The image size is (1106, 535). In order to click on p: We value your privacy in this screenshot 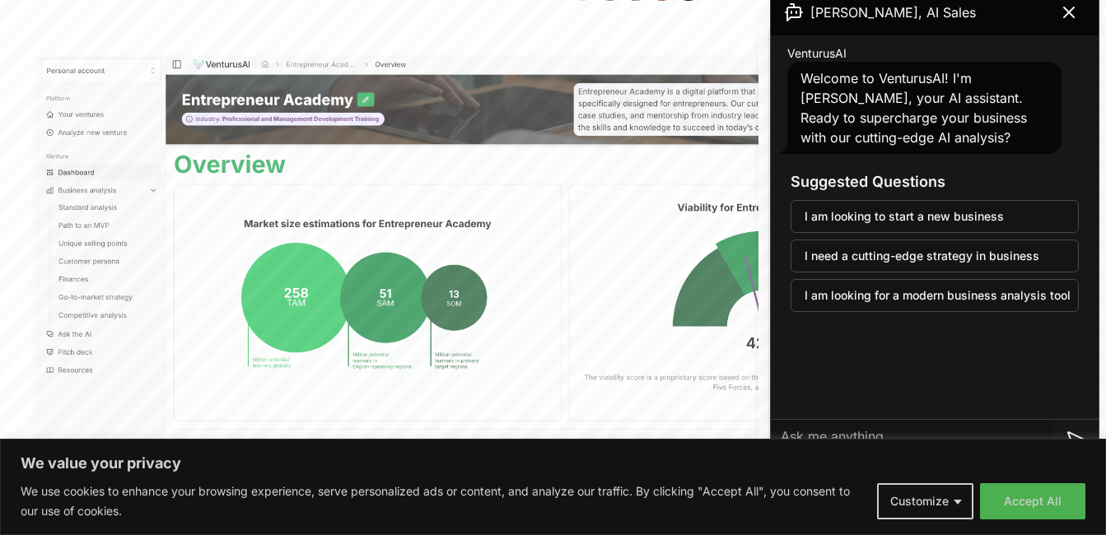, I will do `click(553, 464)`.